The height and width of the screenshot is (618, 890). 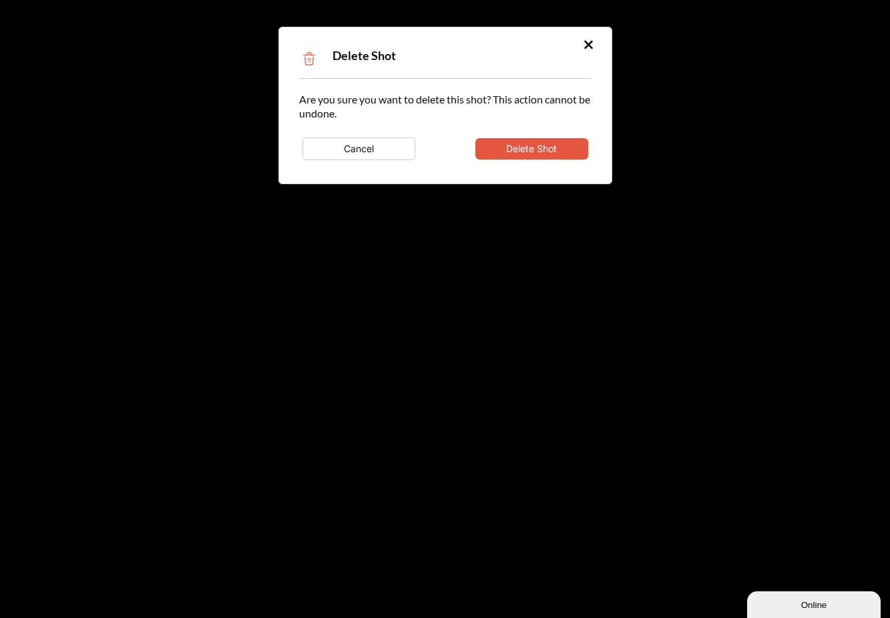 What do you see at coordinates (359, 149) in the screenshot?
I see `button: Cancel` at bounding box center [359, 149].